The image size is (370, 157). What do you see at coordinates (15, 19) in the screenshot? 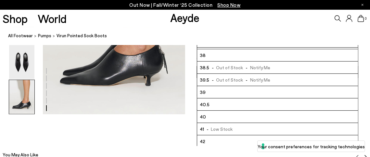
I see `a: Shop` at bounding box center [15, 19].